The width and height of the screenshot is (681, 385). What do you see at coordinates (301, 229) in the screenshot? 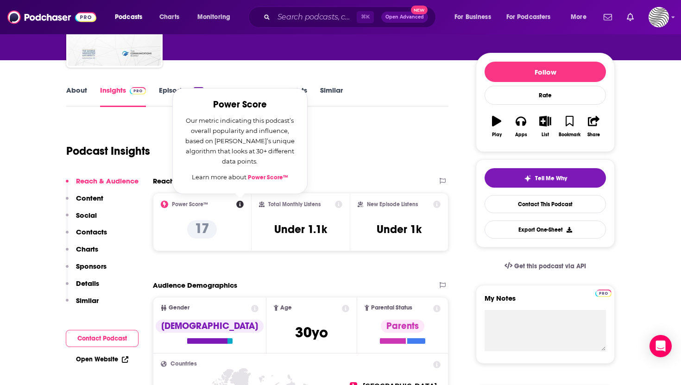
I see `h3: Under 1.1k` at bounding box center [301, 229].